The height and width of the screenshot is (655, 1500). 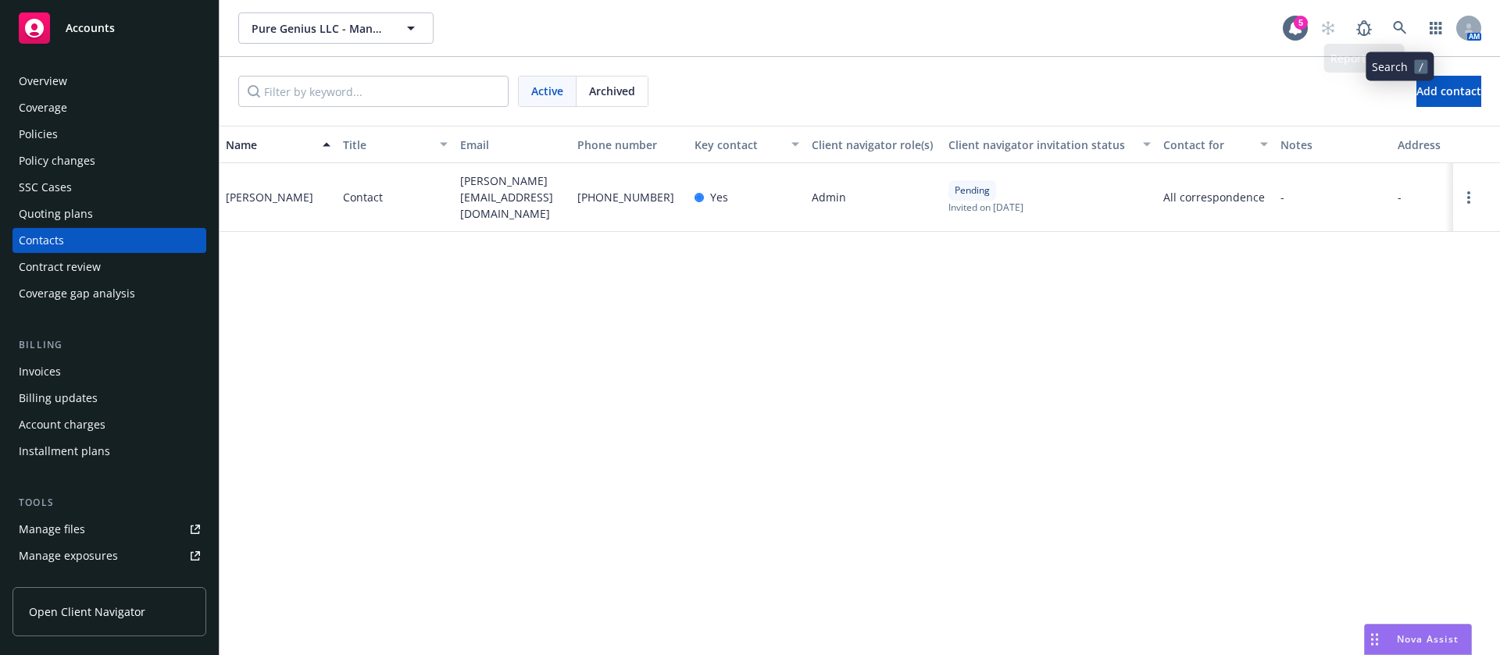 I want to click on input: Filter by keyword..., so click(x=373, y=91).